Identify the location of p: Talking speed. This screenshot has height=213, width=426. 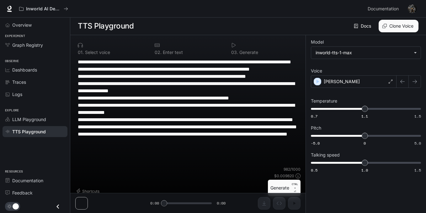
(325, 155).